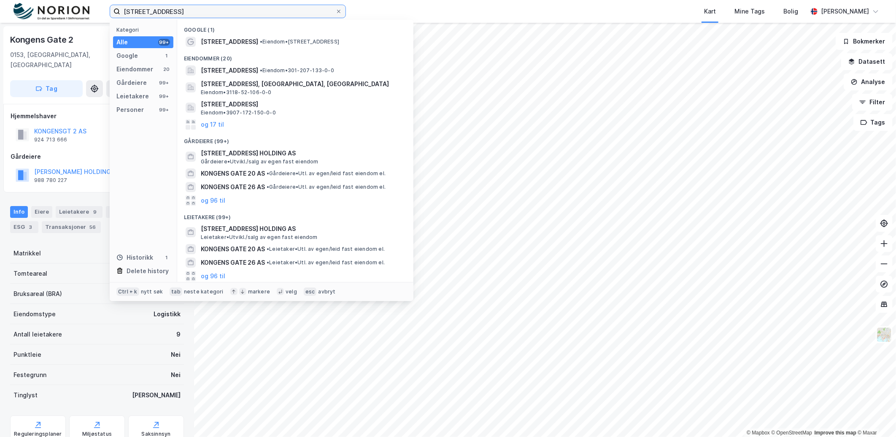  What do you see at coordinates (873, 102) in the screenshot?
I see `button: Filter` at bounding box center [873, 102].